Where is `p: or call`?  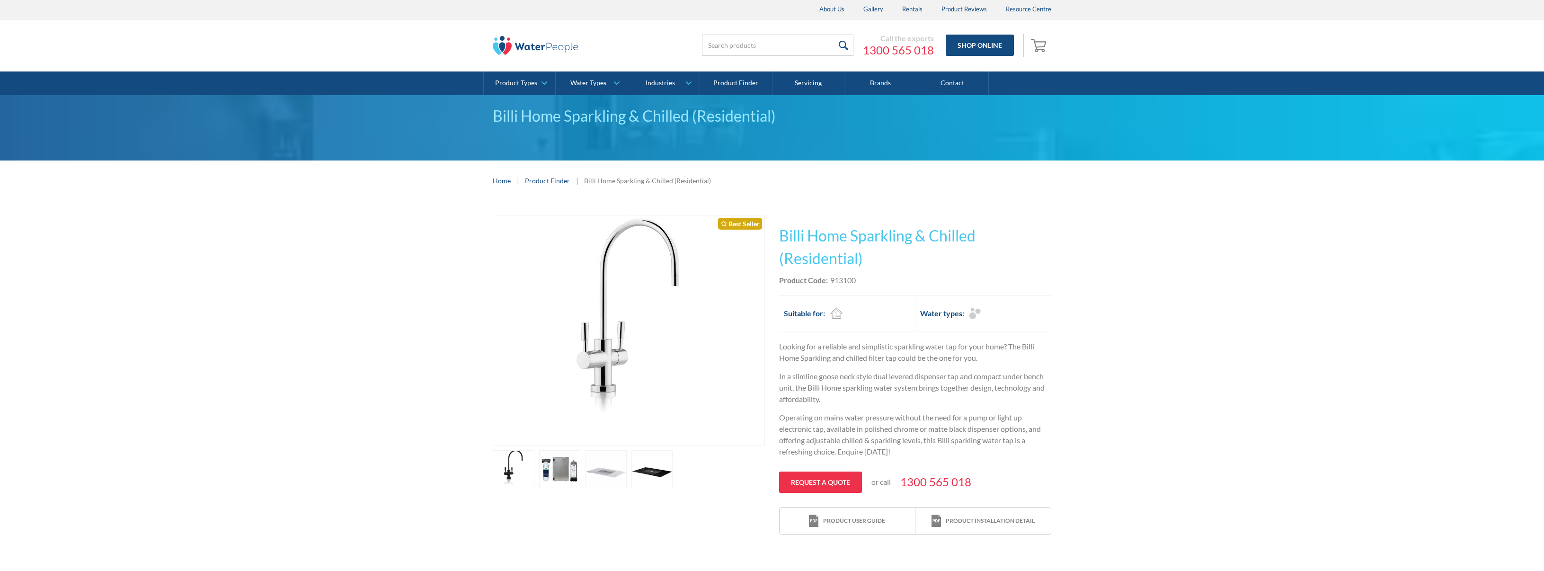 p: or call is located at coordinates (881, 482).